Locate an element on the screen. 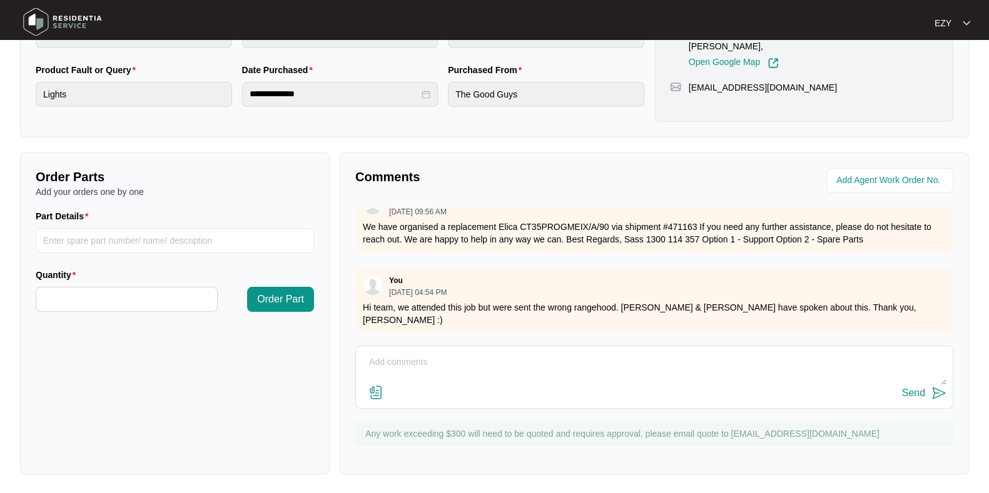 This screenshot has width=989, height=493. label: Purchased From is located at coordinates (487, 70).